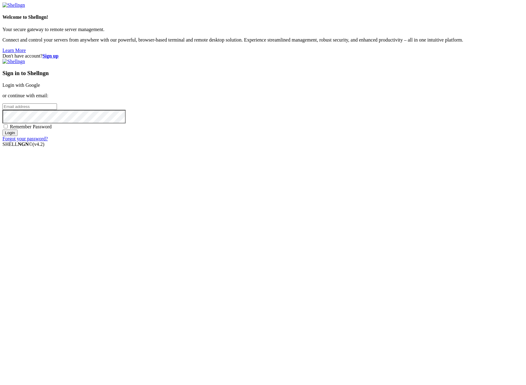 The width and height of the screenshot is (526, 385). Describe the element at coordinates (263, 96) in the screenshot. I see `p: or continue with email:` at that location.